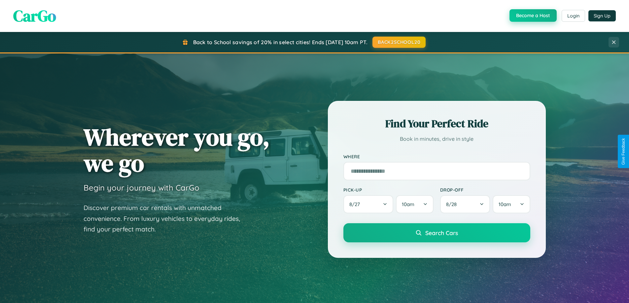  I want to click on h2: Find Your Perfect Ride, so click(437, 124).